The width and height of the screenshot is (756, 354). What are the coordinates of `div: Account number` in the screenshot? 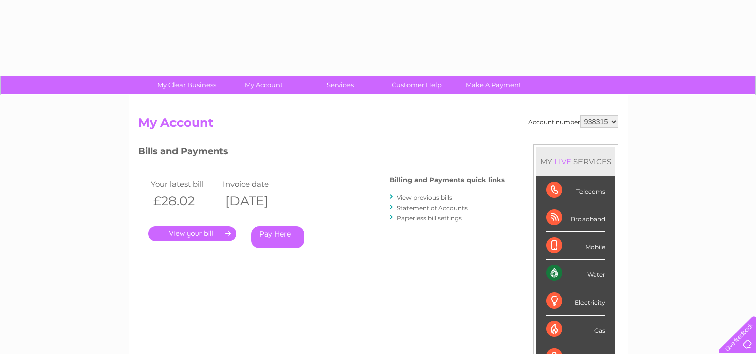 It's located at (573, 122).